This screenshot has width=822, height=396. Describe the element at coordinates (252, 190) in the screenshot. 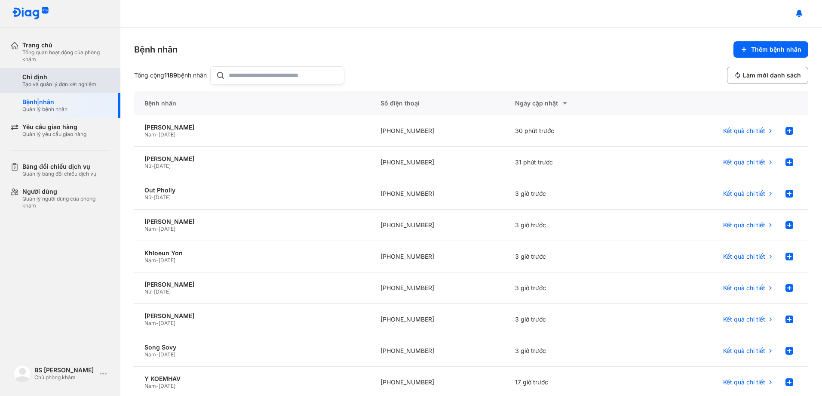

I see `div: Out Pholly` at that location.